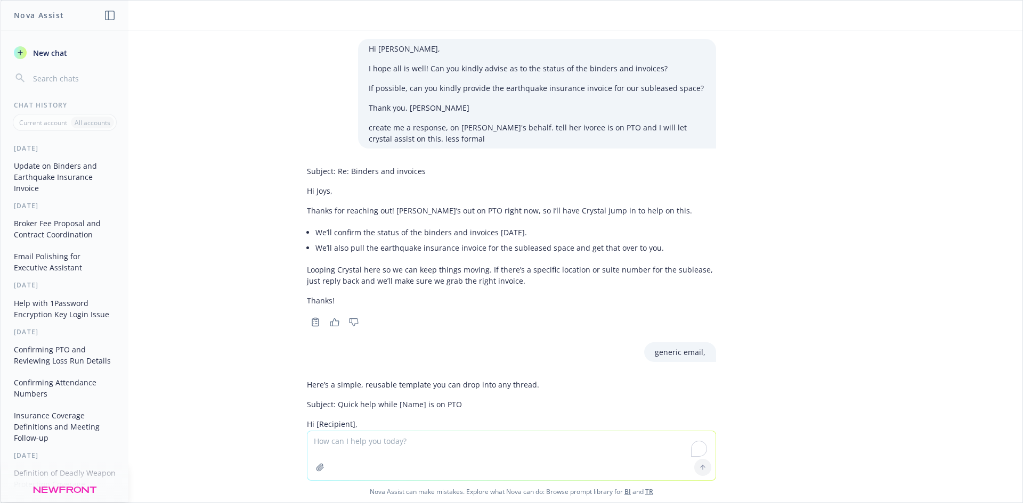 Image resolution: width=1023 pixels, height=503 pixels. I want to click on p: Looping Crystal here so we can keep things moving. If there’s a specific location or suite number..., so click(511, 275).